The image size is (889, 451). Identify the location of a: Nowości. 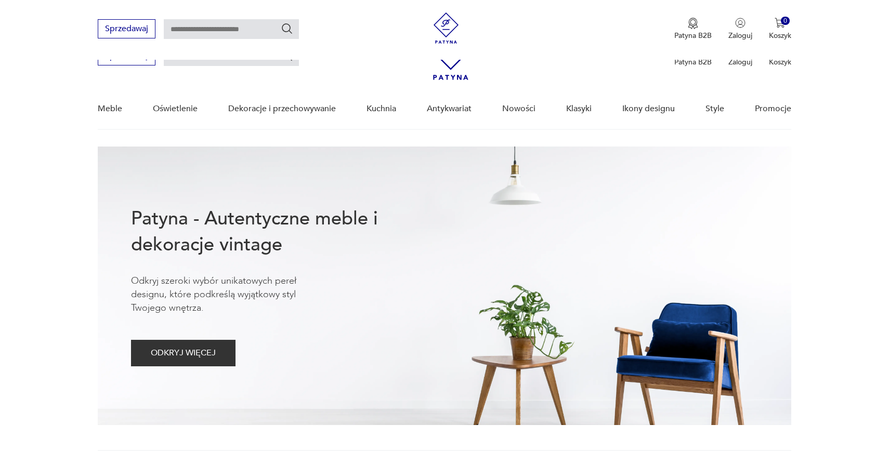
(519, 109).